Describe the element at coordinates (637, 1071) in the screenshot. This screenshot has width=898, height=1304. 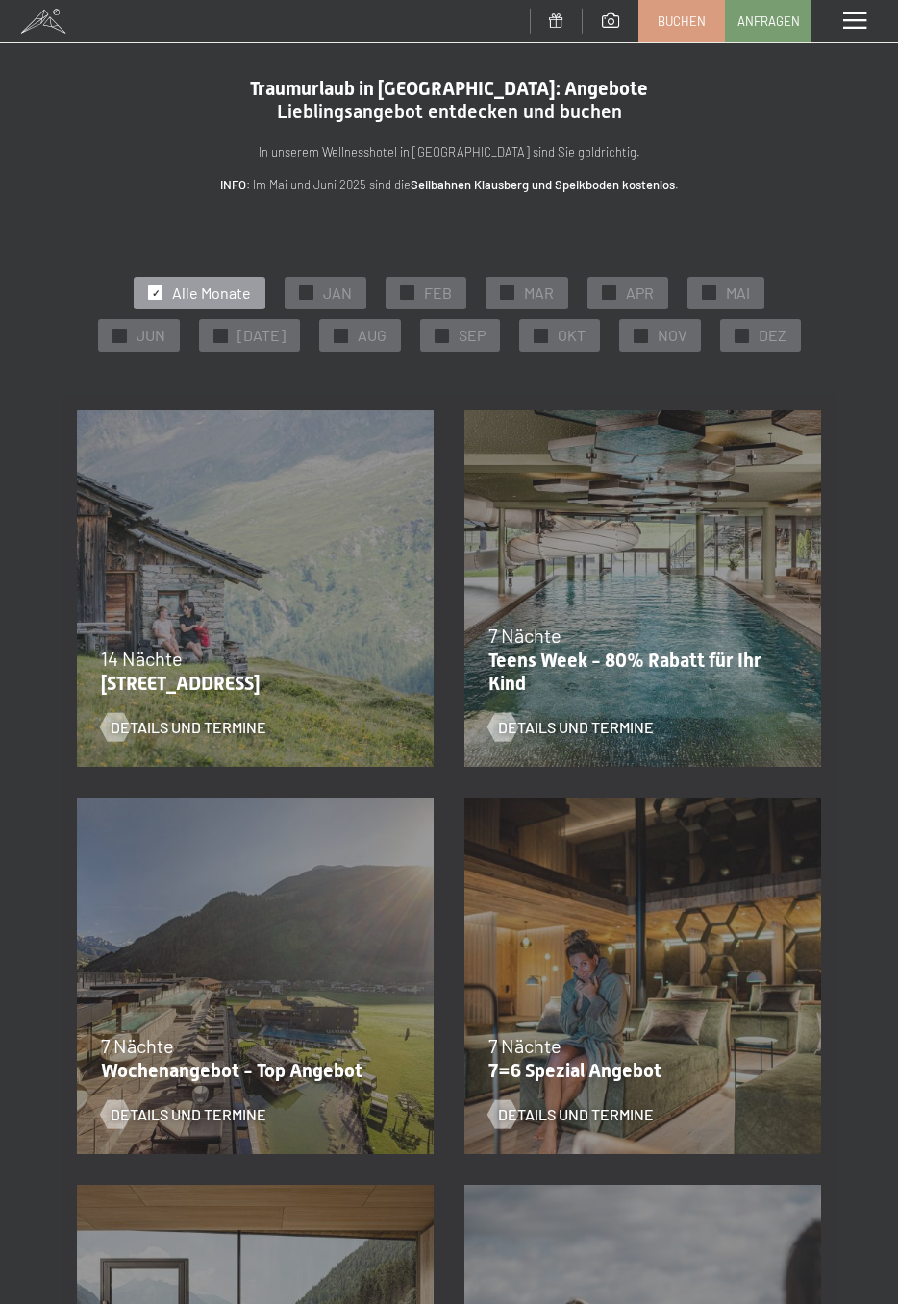
I see `p: 7=6 Spezial Angebot` at that location.